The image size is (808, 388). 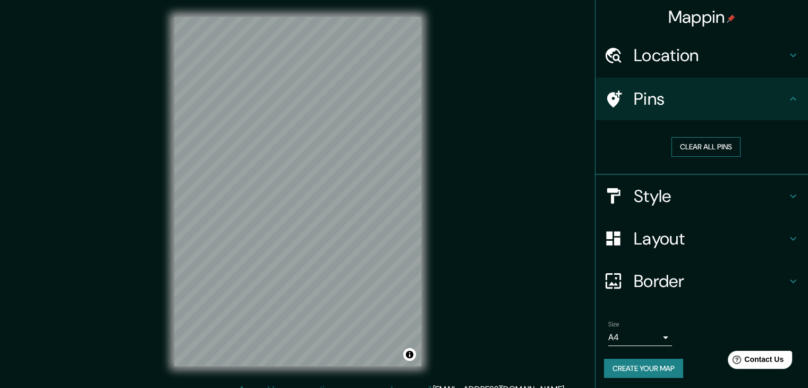 What do you see at coordinates (710, 239) in the screenshot?
I see `h4: Layout` at bounding box center [710, 239].